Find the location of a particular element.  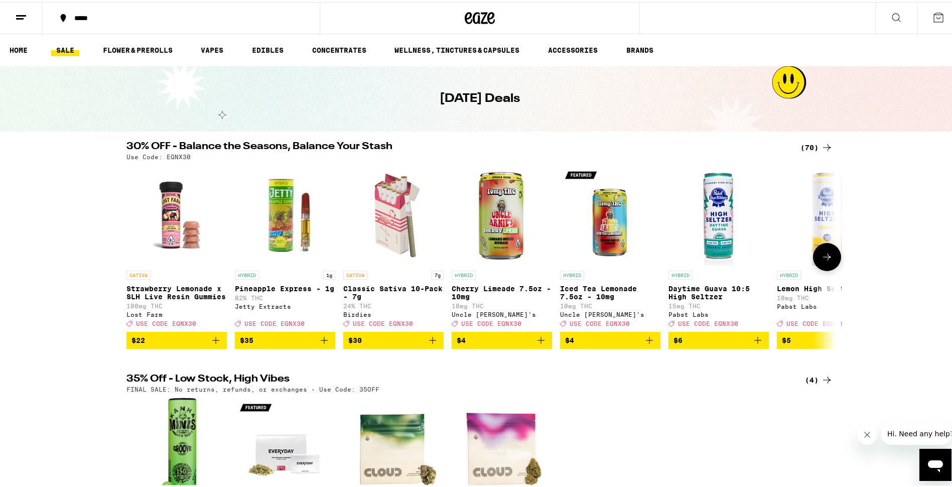

p: Classic Sativa 10-Pack - 7g is located at coordinates (393, 290).